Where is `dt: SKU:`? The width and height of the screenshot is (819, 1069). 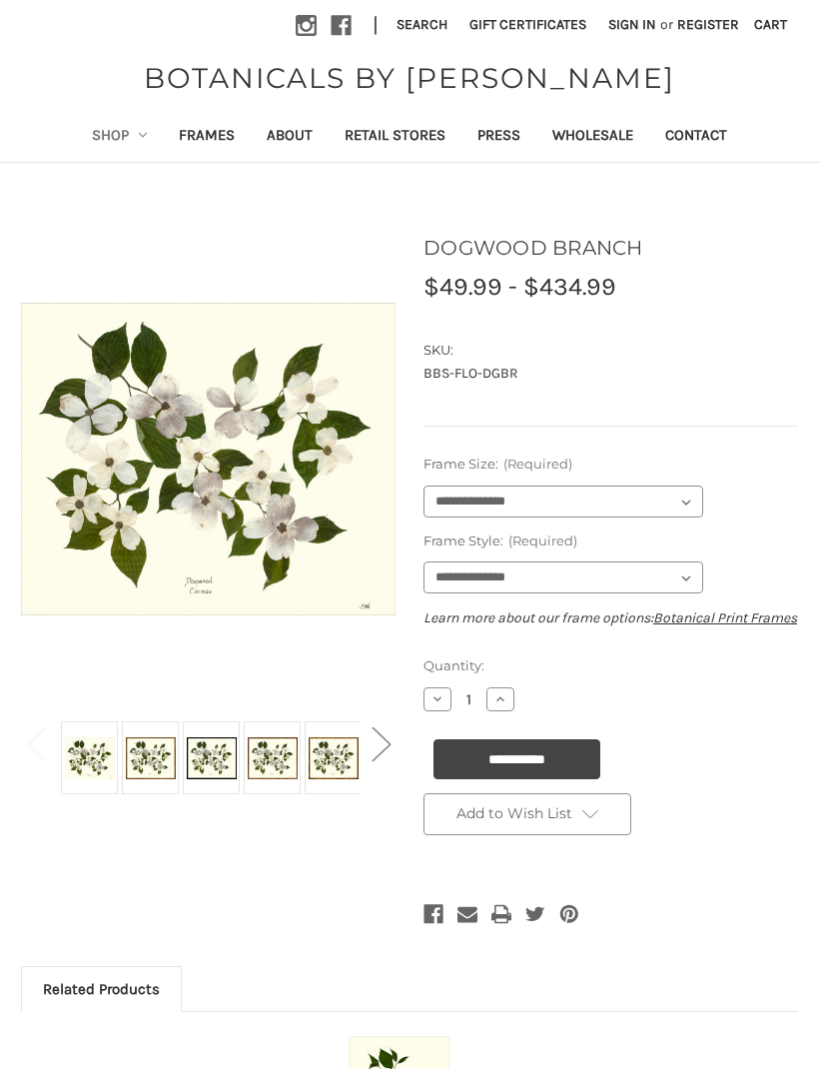 dt: SKU: is located at coordinates (608, 351).